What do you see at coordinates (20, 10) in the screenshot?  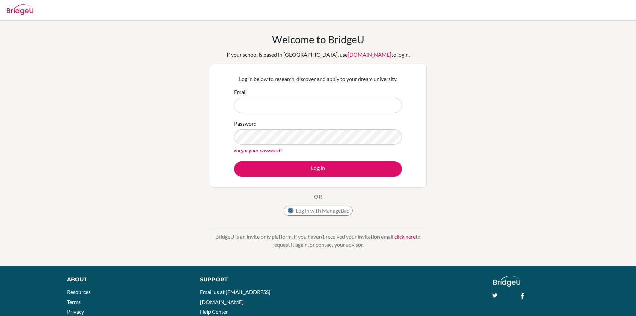 I see `img: Bridge-U` at bounding box center [20, 10].